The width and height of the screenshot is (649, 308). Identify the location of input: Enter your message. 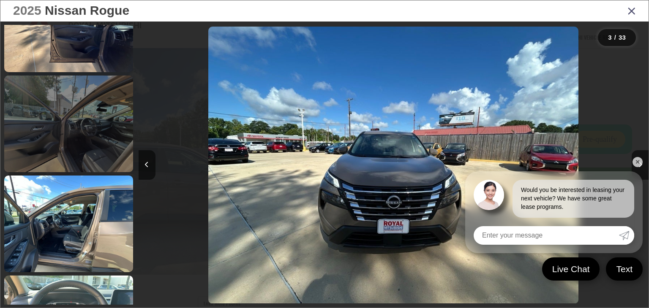
(546, 236).